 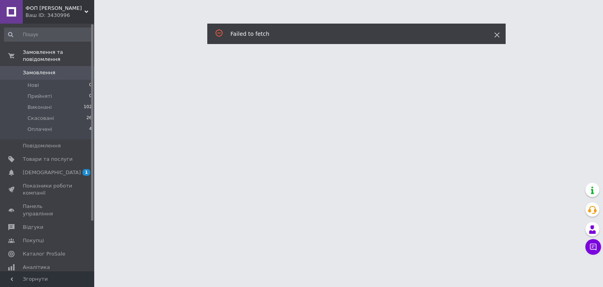 I want to click on span: 26, so click(x=89, y=118).